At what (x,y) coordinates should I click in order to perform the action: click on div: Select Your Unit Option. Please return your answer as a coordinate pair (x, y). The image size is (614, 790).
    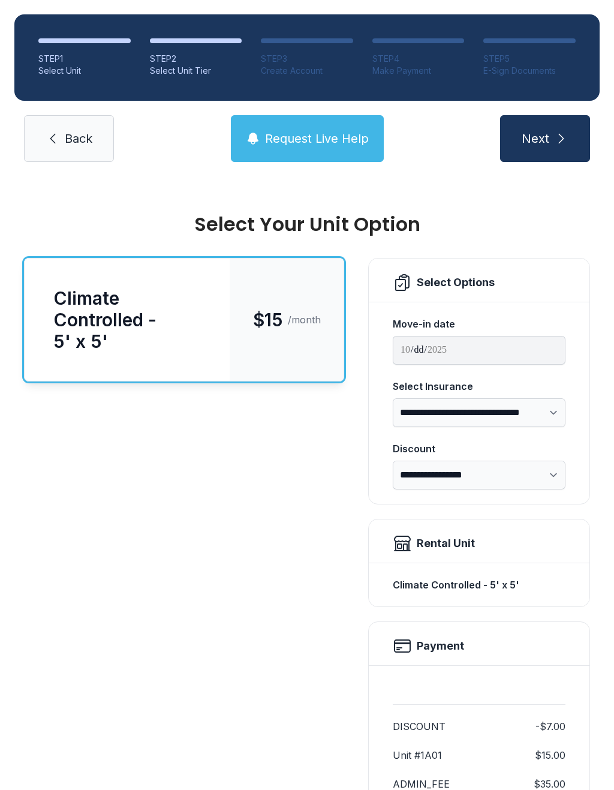
    Looking at the image, I should click on (307, 224).